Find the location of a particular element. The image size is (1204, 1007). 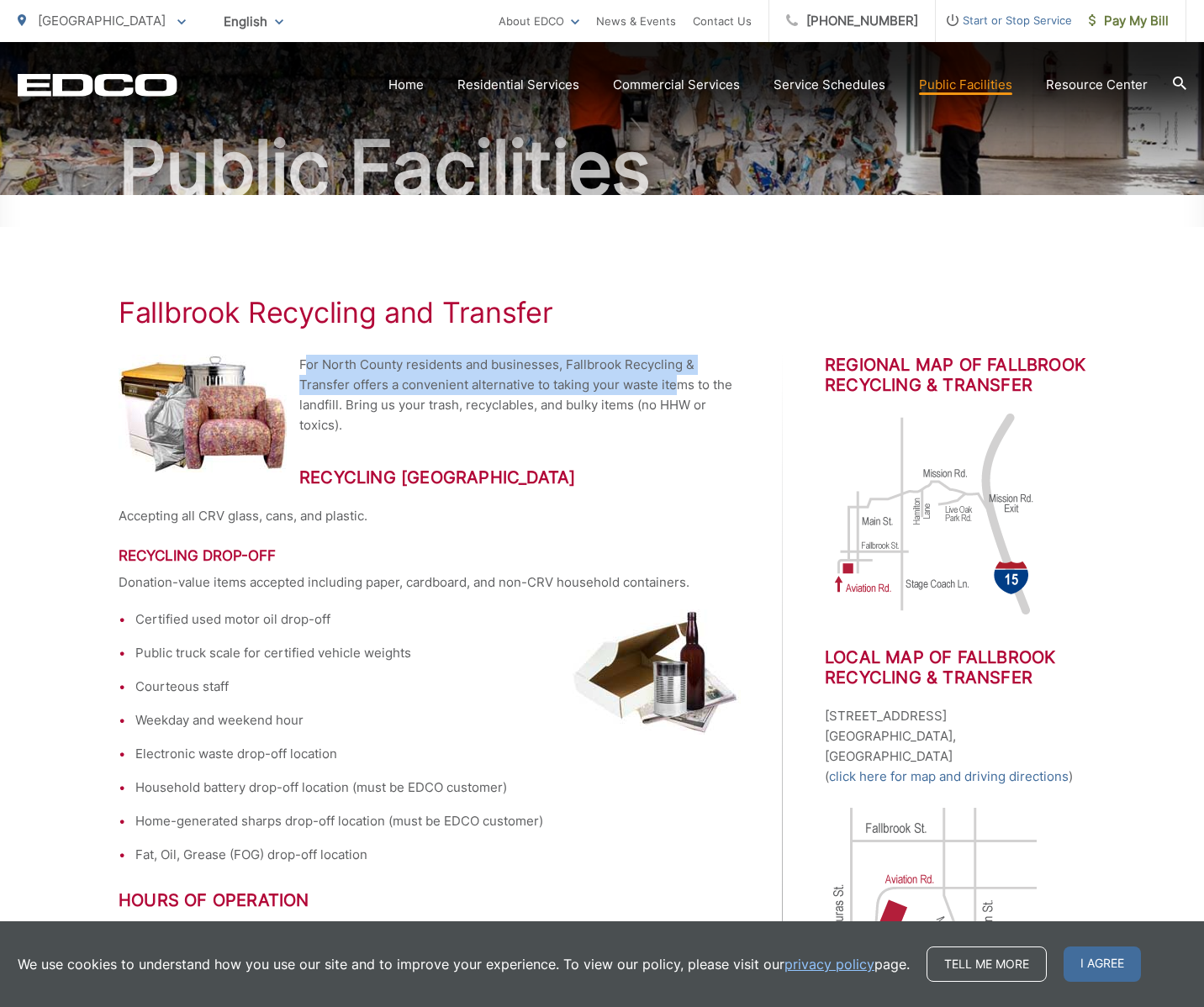

img: Bulky Trash is located at coordinates (203, 413).